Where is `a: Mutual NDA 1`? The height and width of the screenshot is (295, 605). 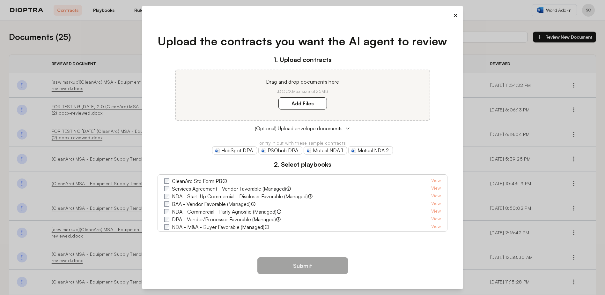 a: Mutual NDA 1 is located at coordinates (325, 150).